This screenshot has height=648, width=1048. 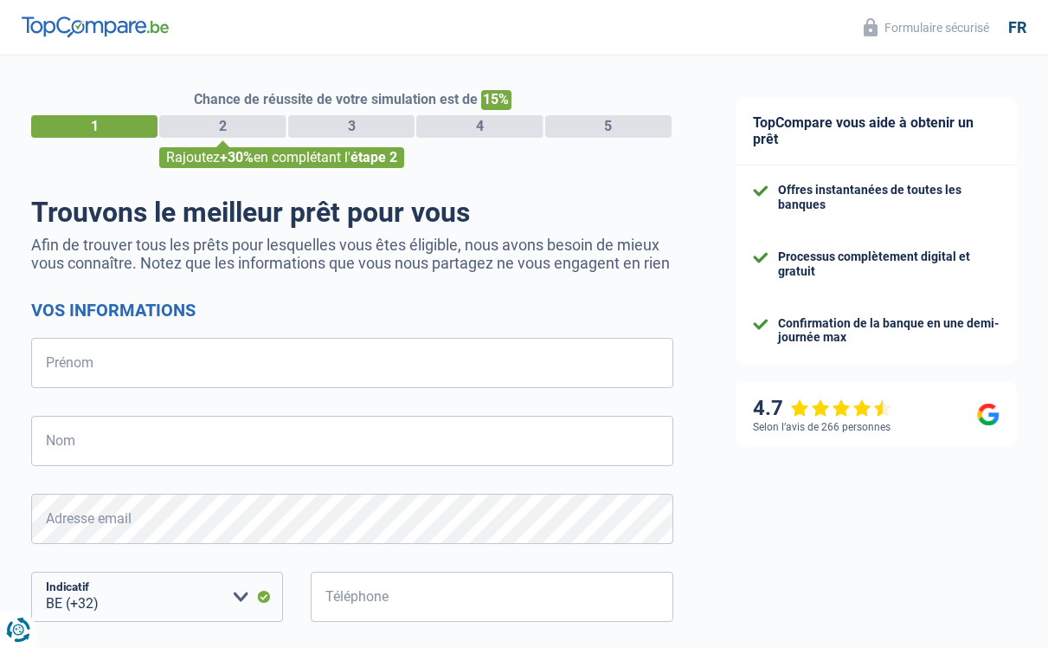 I want to click on img: TopCompare Logo, so click(x=95, y=27).